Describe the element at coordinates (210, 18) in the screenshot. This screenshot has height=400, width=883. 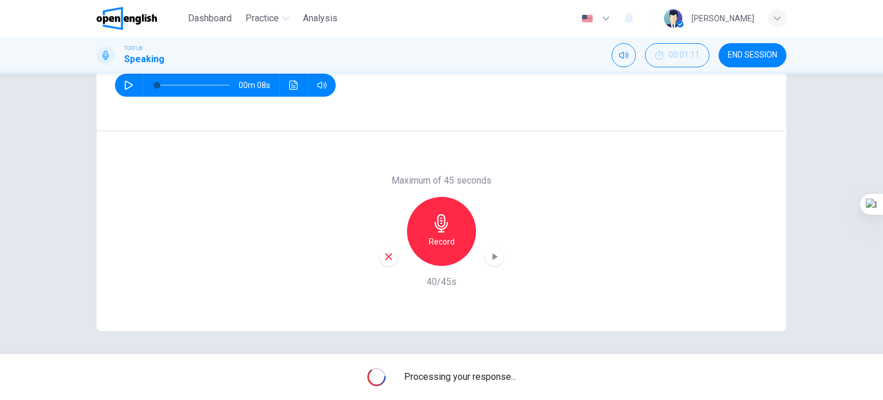
I see `button: Dashboard` at that location.